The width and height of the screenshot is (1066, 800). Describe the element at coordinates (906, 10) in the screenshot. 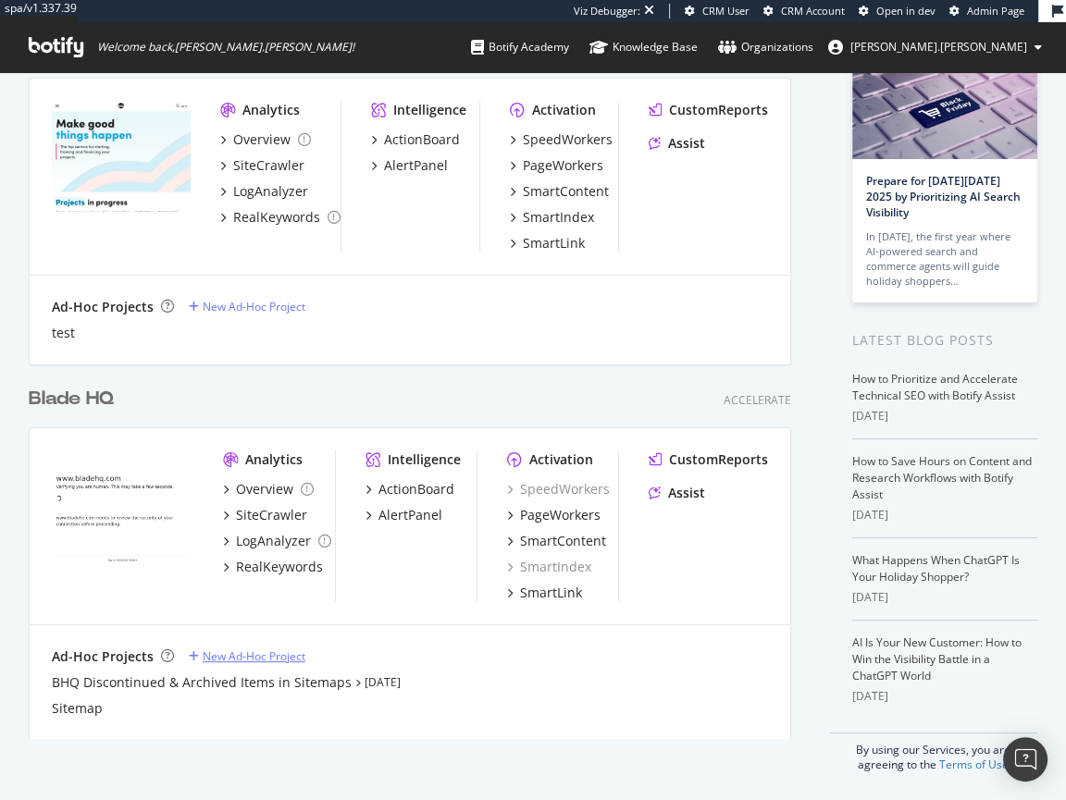

I see `span: Open in dev` at that location.